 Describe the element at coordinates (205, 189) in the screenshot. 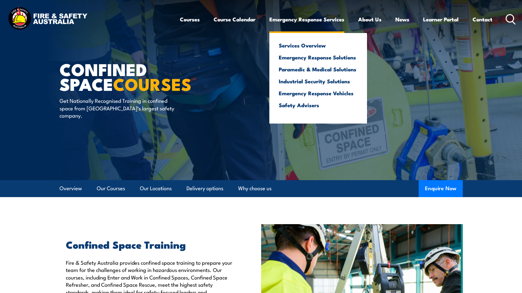

I see `a: Delivery options` at that location.